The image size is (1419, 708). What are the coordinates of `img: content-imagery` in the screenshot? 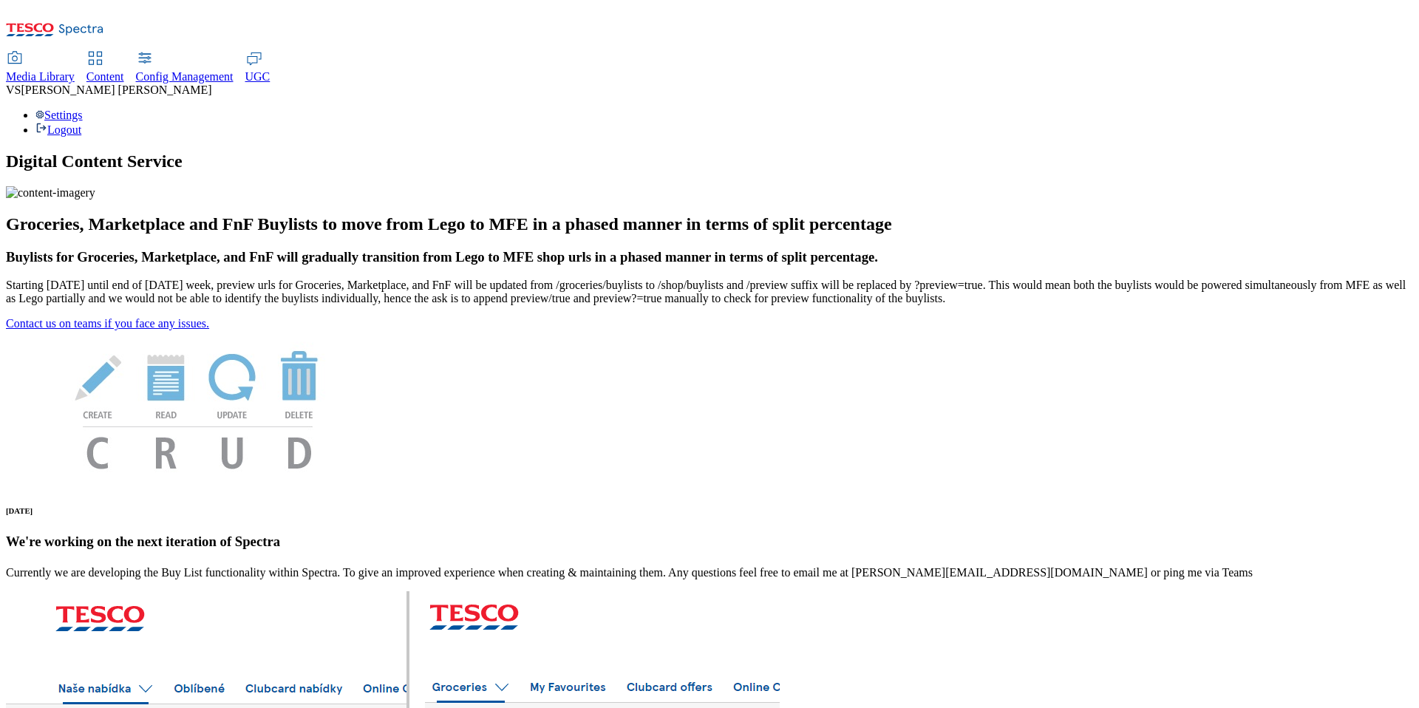 It's located at (50, 193).